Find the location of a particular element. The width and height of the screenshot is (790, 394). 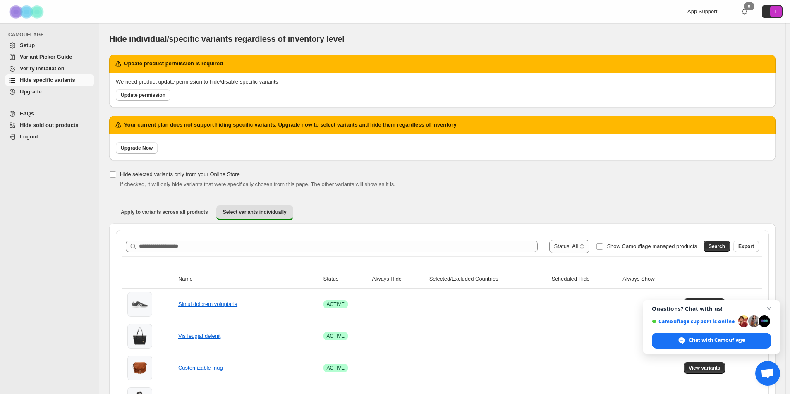

button: Search is located at coordinates (717, 247).